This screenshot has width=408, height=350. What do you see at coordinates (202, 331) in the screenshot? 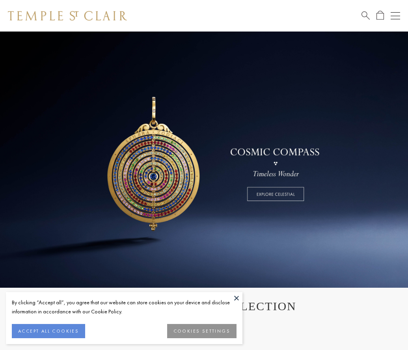
I see `button: COOKIES SETTINGS` at bounding box center [202, 331].